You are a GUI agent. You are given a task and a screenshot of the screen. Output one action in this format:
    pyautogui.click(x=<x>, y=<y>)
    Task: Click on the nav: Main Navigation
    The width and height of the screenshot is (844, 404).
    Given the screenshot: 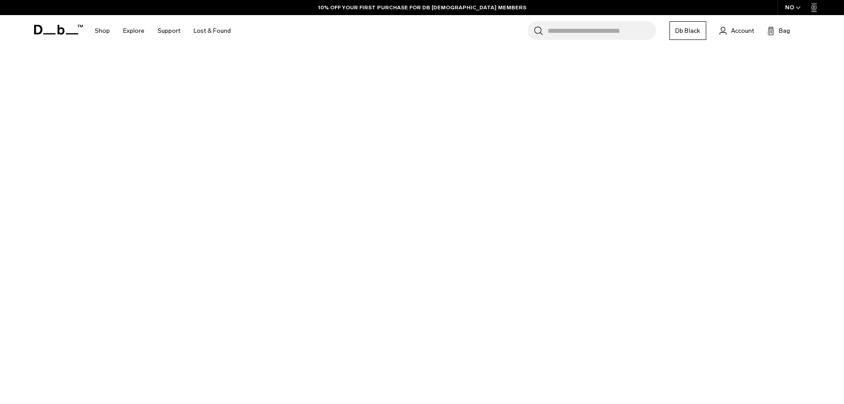 What is the action you would take?
    pyautogui.click(x=163, y=31)
    